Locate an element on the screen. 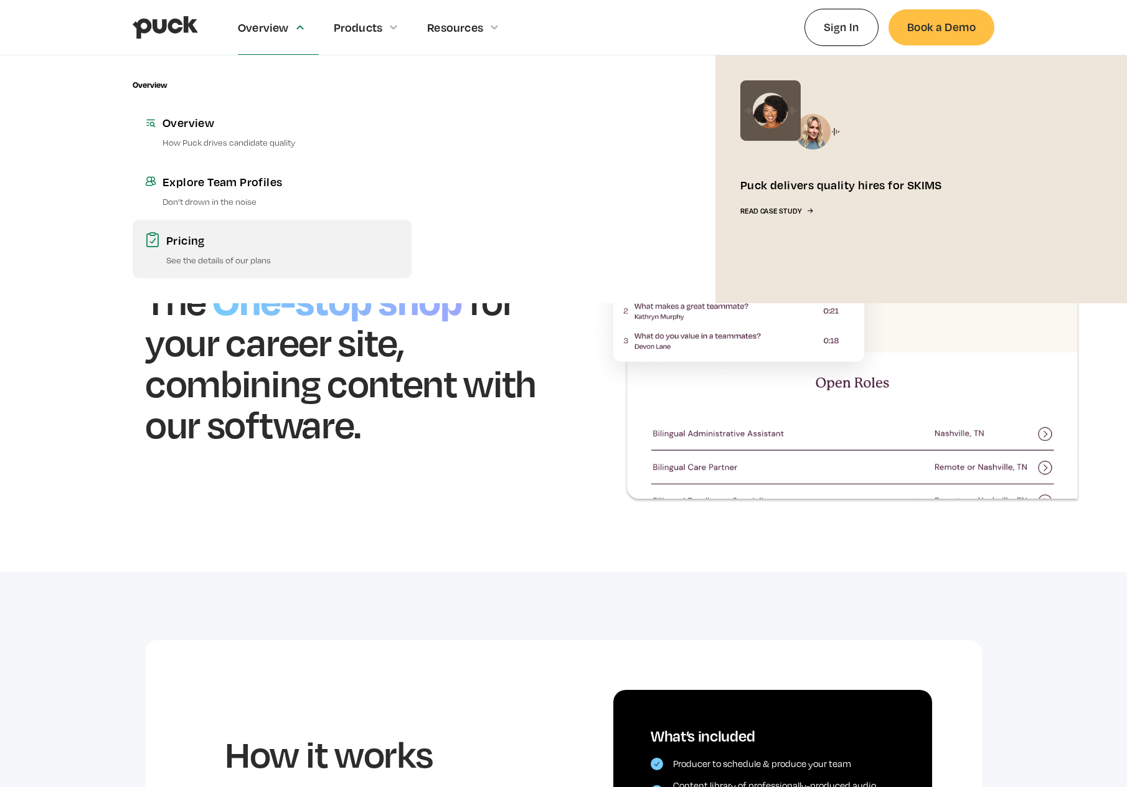 The width and height of the screenshot is (1127, 787). div: Read Case Study is located at coordinates (771, 211).